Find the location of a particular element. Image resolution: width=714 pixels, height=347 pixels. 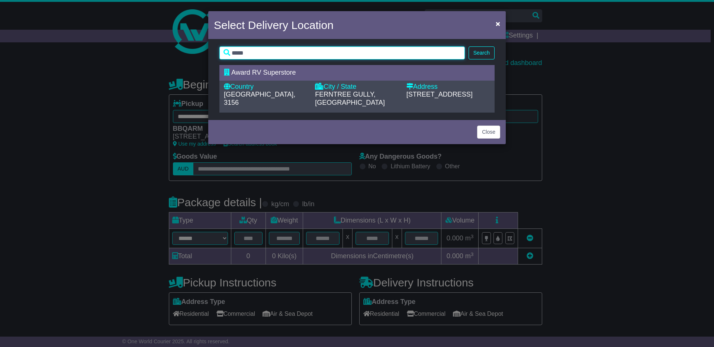

h4: Select Delivery Location is located at coordinates (274, 25).